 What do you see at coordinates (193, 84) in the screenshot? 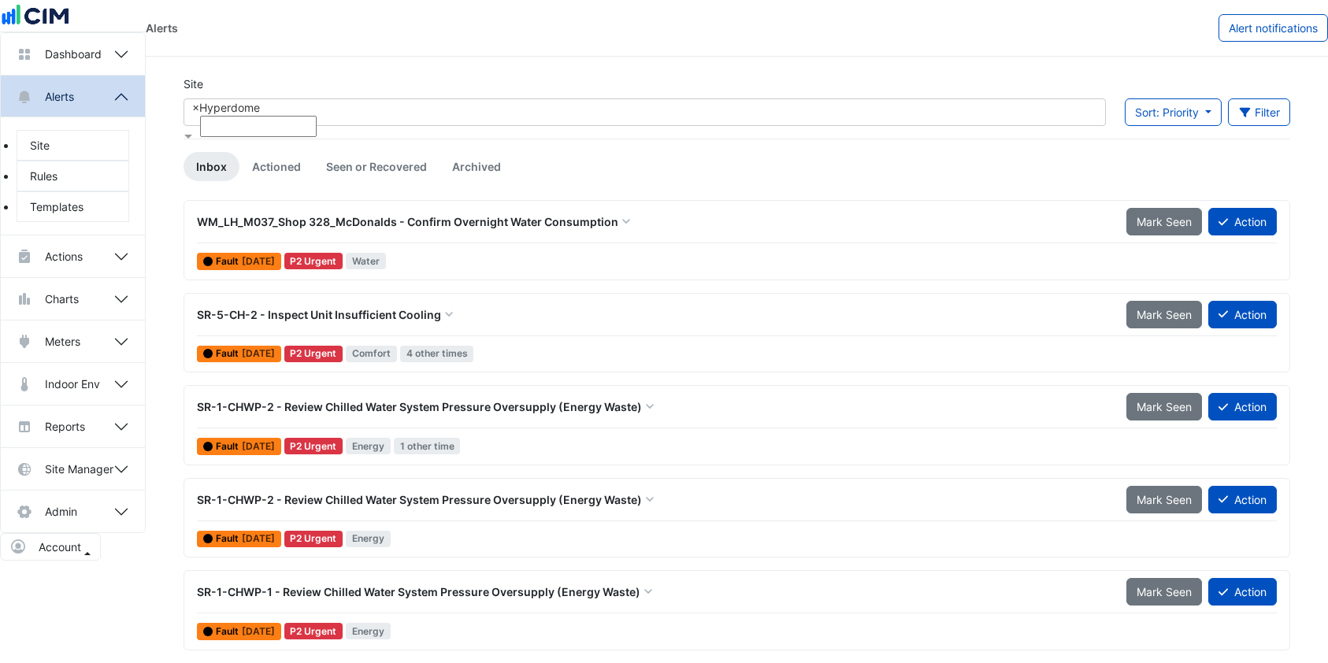
I see `label: Site` at bounding box center [193, 84].